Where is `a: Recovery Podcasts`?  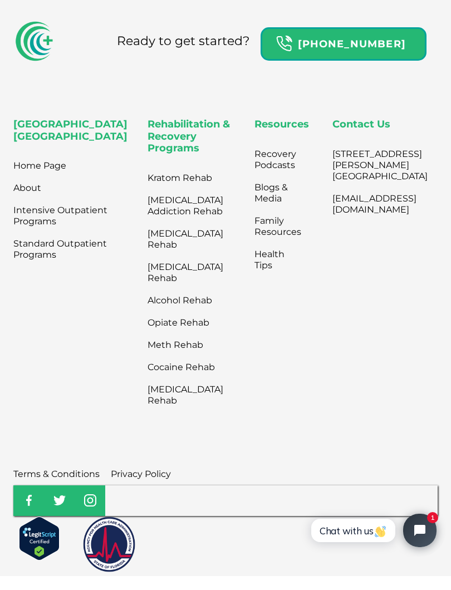 a: Recovery Podcasts is located at coordinates (278, 174).